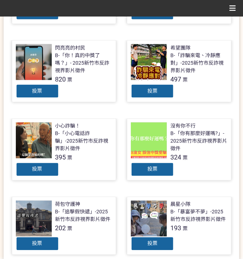 The width and height of the screenshot is (243, 259). Describe the element at coordinates (68, 126) in the screenshot. I see `div: 小心詐騙！` at that location.